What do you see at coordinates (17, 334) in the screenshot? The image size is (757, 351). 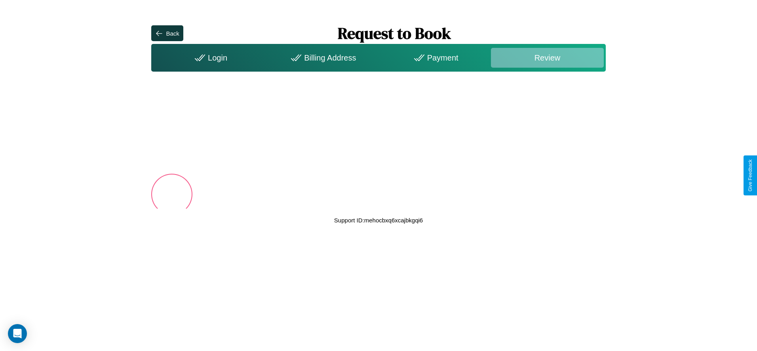 I see `div: Open Intercom Messenger` at bounding box center [17, 334].